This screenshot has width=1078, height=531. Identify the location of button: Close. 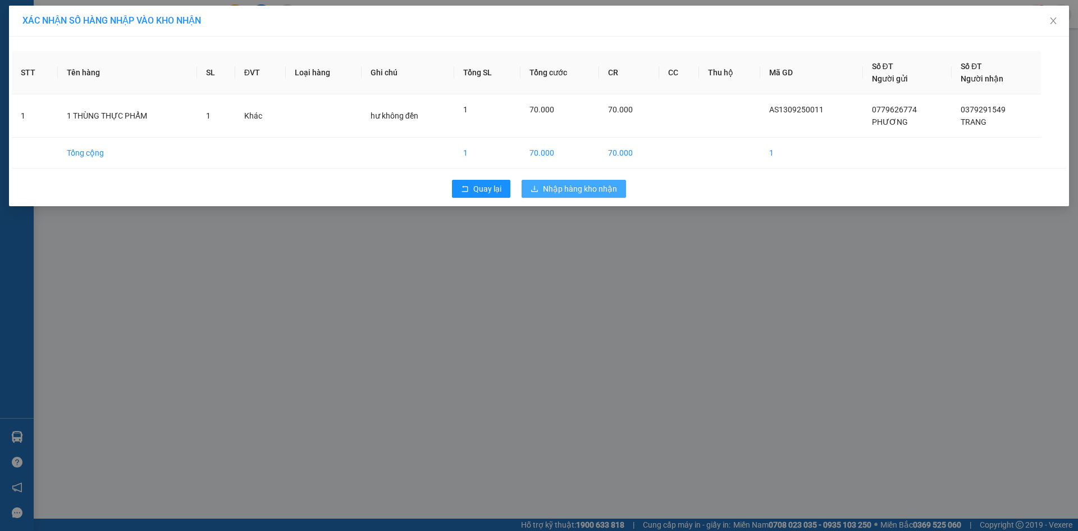
(1053, 21).